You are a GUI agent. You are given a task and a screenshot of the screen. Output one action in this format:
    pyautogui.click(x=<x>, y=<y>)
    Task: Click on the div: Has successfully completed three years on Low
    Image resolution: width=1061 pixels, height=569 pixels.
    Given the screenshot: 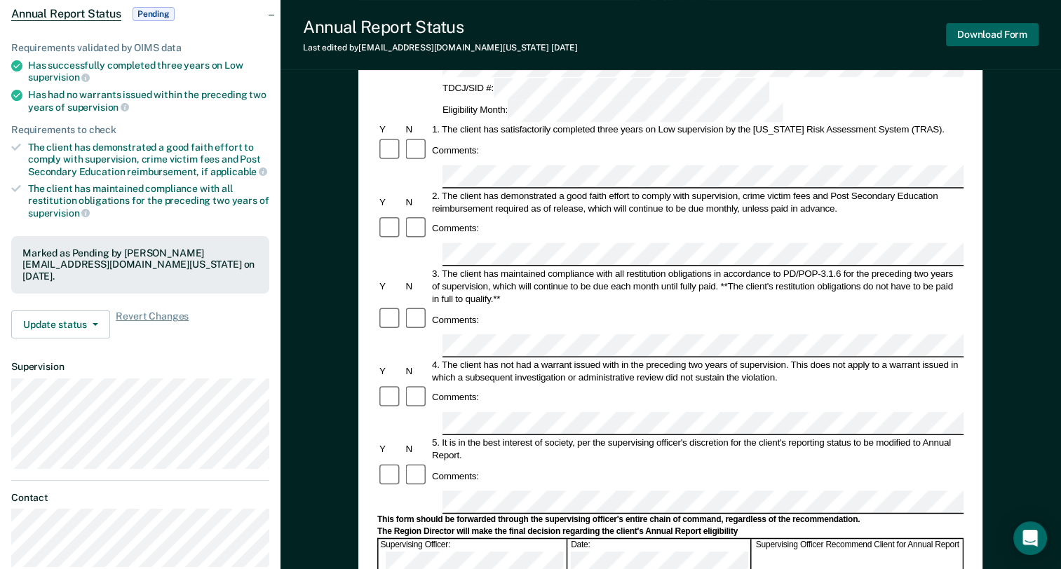 What is the action you would take?
    pyautogui.click(x=149, y=72)
    